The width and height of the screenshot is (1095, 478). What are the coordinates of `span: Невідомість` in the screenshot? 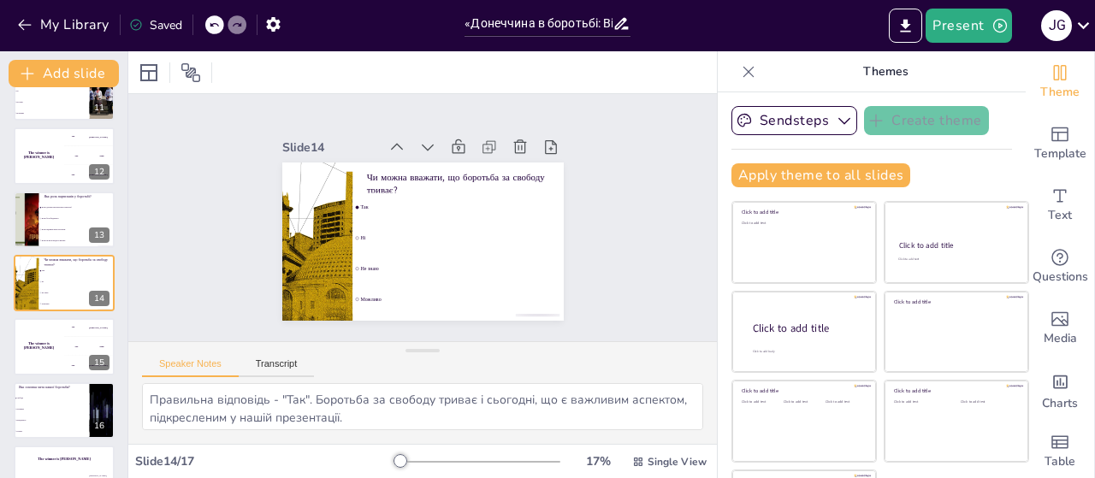 It's located at (52, 420).